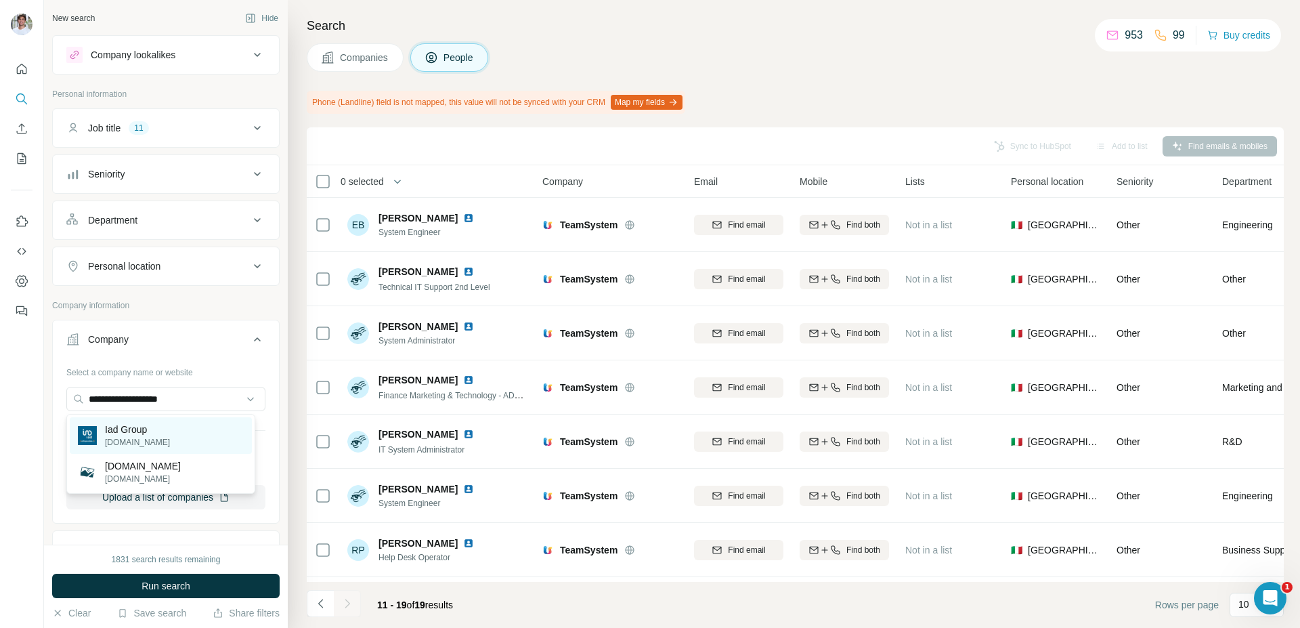 The image size is (1300, 628). I want to click on span: Lists, so click(915, 181).